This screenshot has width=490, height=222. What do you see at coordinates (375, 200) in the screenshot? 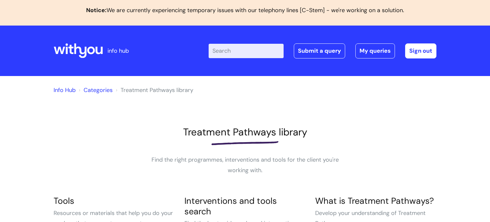
I see `a: What is Treatment Pathways?` at bounding box center [375, 200].